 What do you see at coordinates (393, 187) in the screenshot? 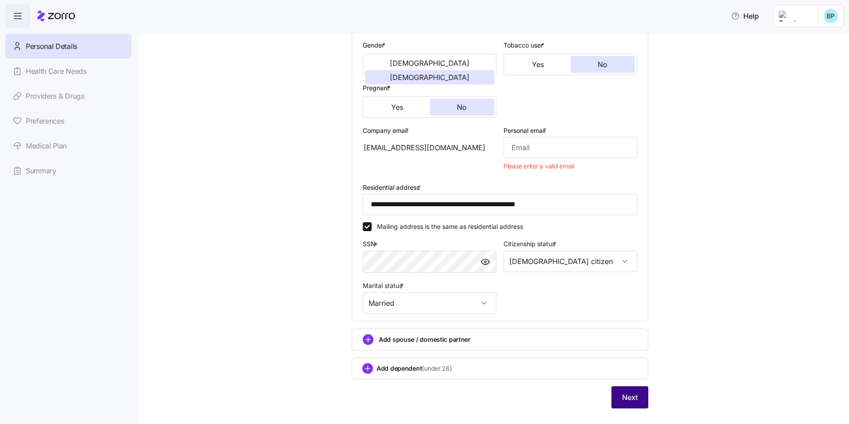
I see `label: Residential address` at bounding box center [393, 187].